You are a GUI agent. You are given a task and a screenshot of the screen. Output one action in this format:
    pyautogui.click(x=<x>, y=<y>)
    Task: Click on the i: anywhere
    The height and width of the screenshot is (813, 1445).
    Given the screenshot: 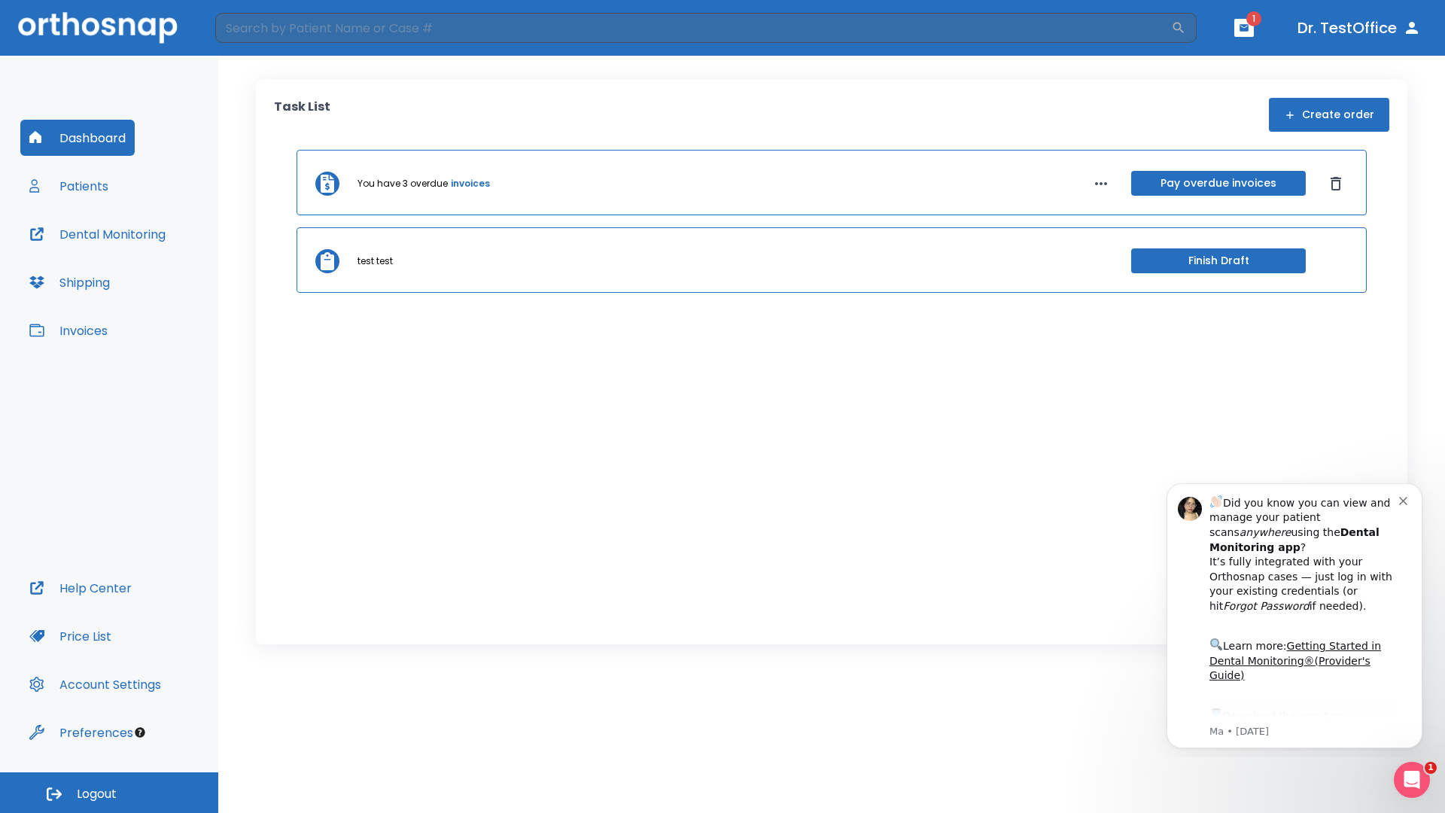 What is the action you would take?
    pyautogui.click(x=121, y=62)
    